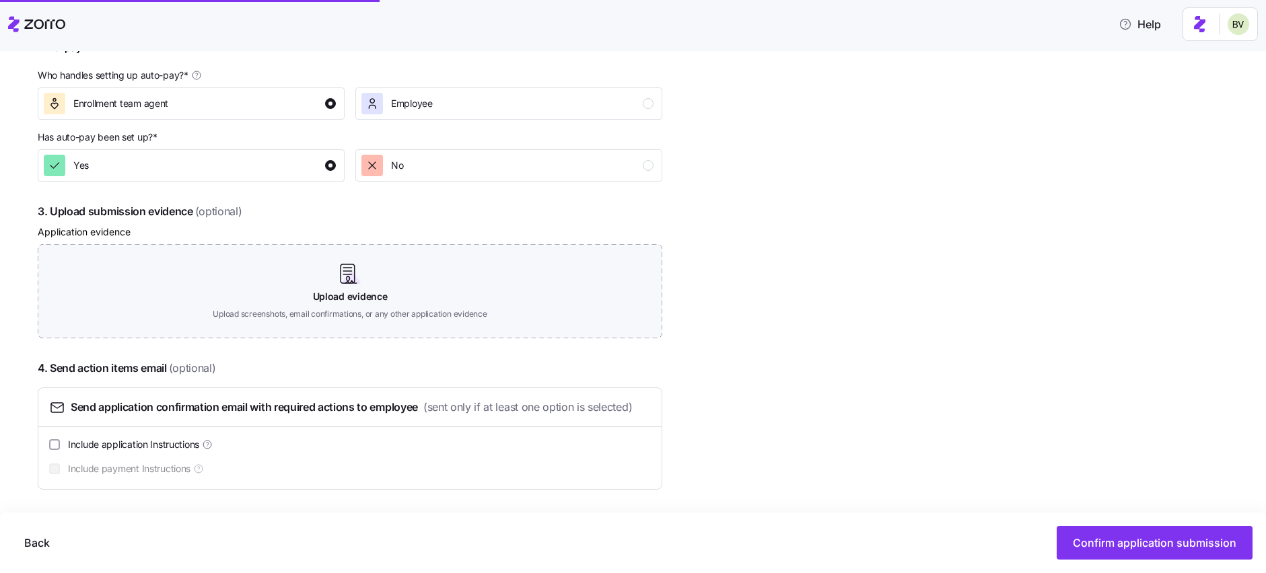 This screenshot has width=1266, height=573. What do you see at coordinates (350, 211) in the screenshot?
I see `span: 3. Upload submission evidence` at bounding box center [350, 211].